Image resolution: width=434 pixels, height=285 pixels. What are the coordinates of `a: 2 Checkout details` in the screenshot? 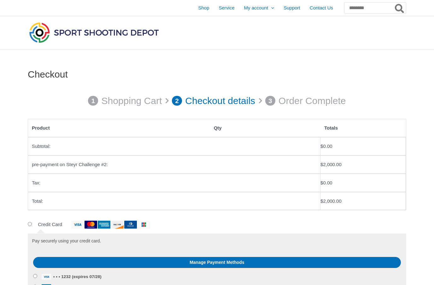 It's located at (213, 101).